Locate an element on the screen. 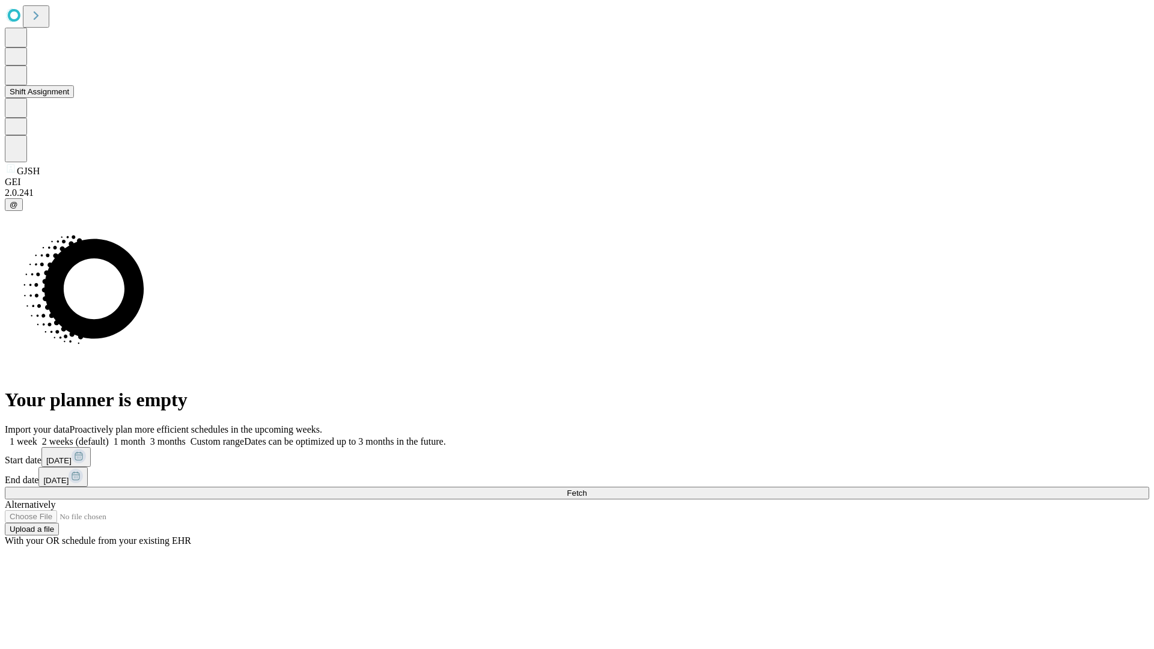 This screenshot has width=1154, height=649. div: 2.0.241 is located at coordinates (577, 193).